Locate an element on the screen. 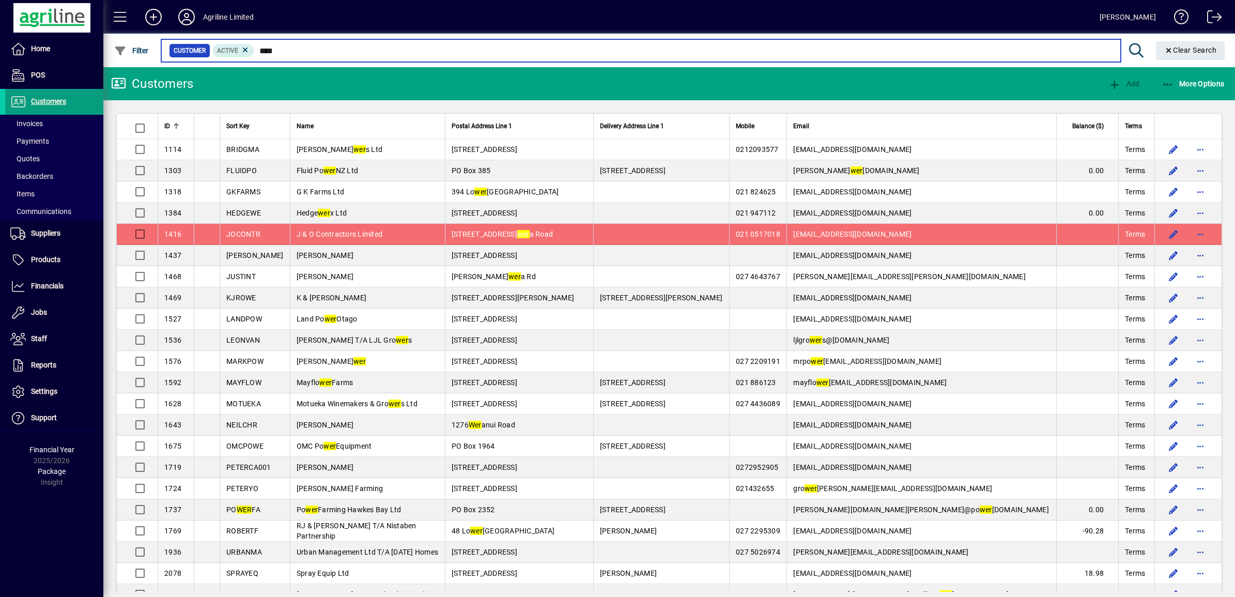 The height and width of the screenshot is (597, 1235). span: 027 4643767 is located at coordinates (758, 276).